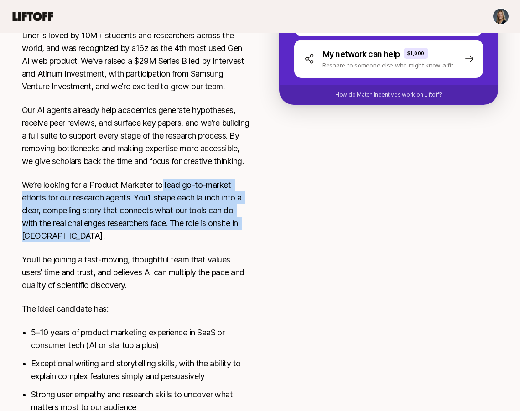 The image size is (520, 411). Describe the element at coordinates (136, 61) in the screenshot. I see `p: Liner is loved by 10M+ students and researchers across the world, and was recognized by a16z as t...` at that location.